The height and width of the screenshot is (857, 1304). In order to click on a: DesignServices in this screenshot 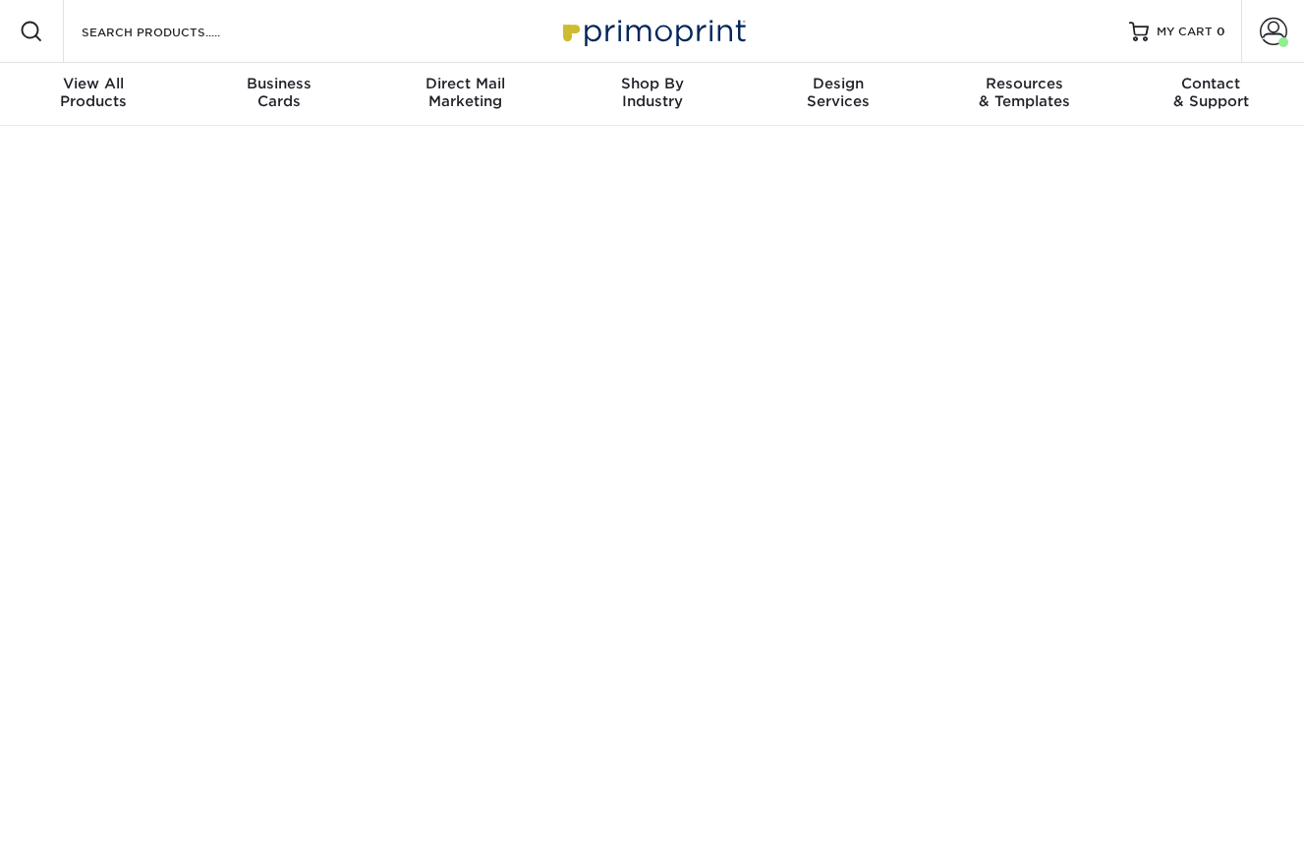, I will do `click(838, 94)`.